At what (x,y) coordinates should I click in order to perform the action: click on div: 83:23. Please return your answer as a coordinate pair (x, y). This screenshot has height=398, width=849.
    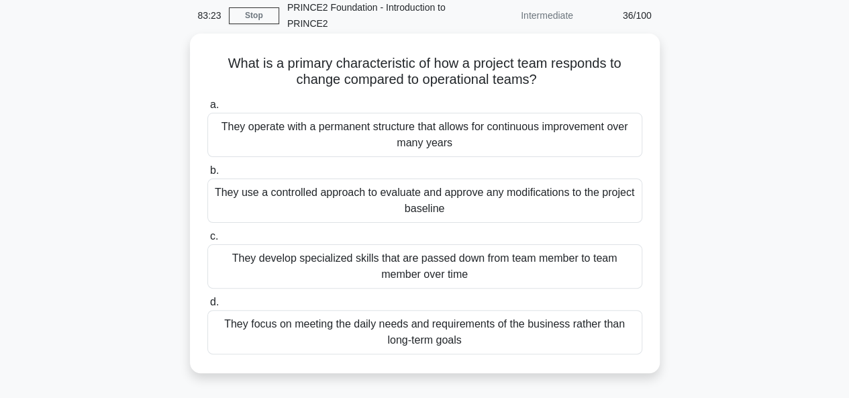
    Looking at the image, I should click on (209, 15).